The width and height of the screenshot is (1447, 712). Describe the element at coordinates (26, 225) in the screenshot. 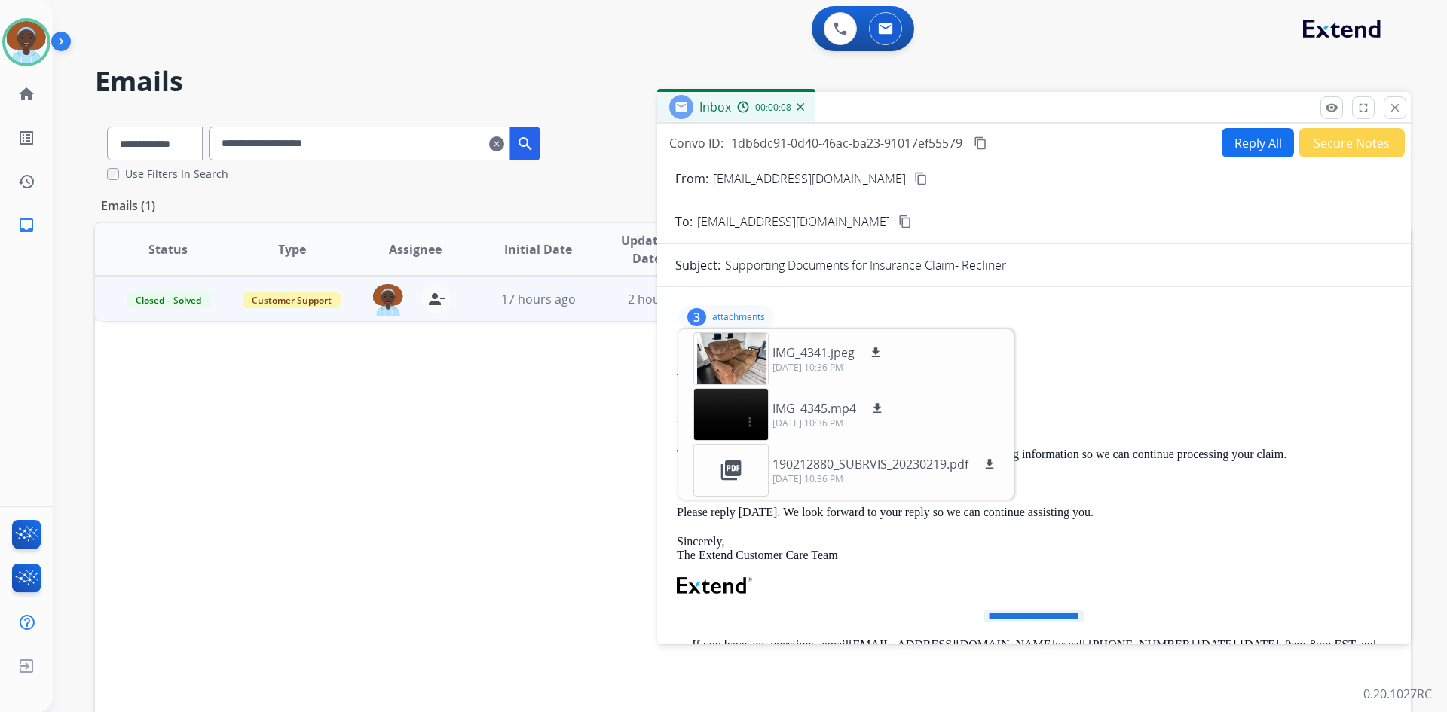

I see `mat-icon: inbox` at that location.